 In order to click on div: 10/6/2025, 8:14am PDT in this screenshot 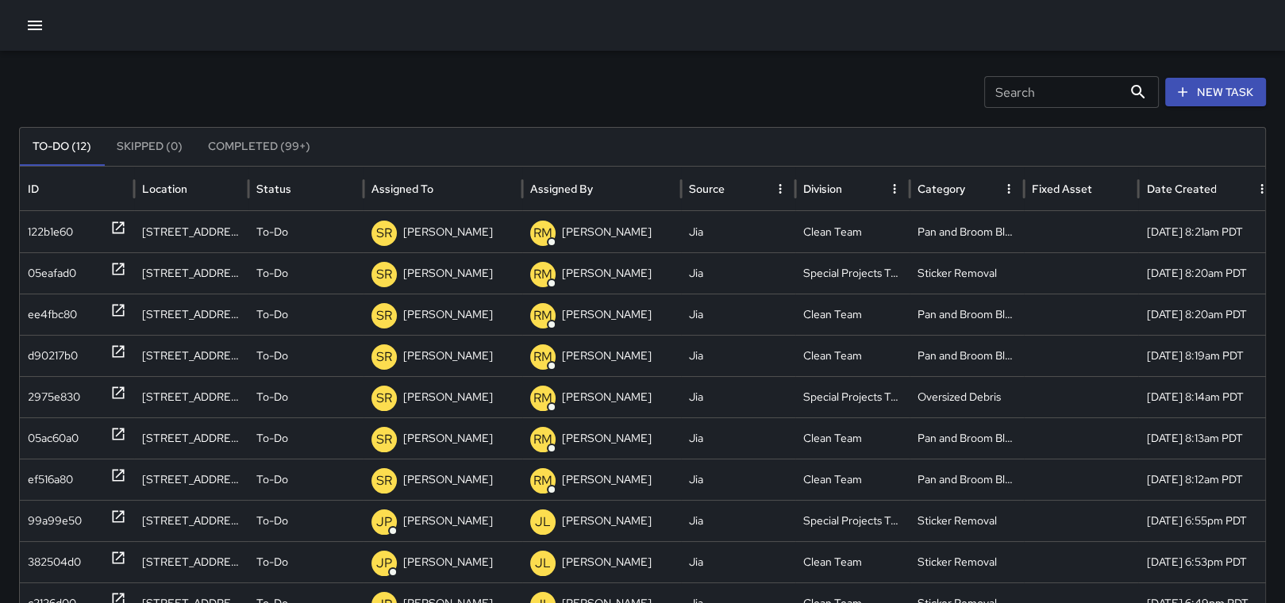, I will do `click(1207, 397)`.